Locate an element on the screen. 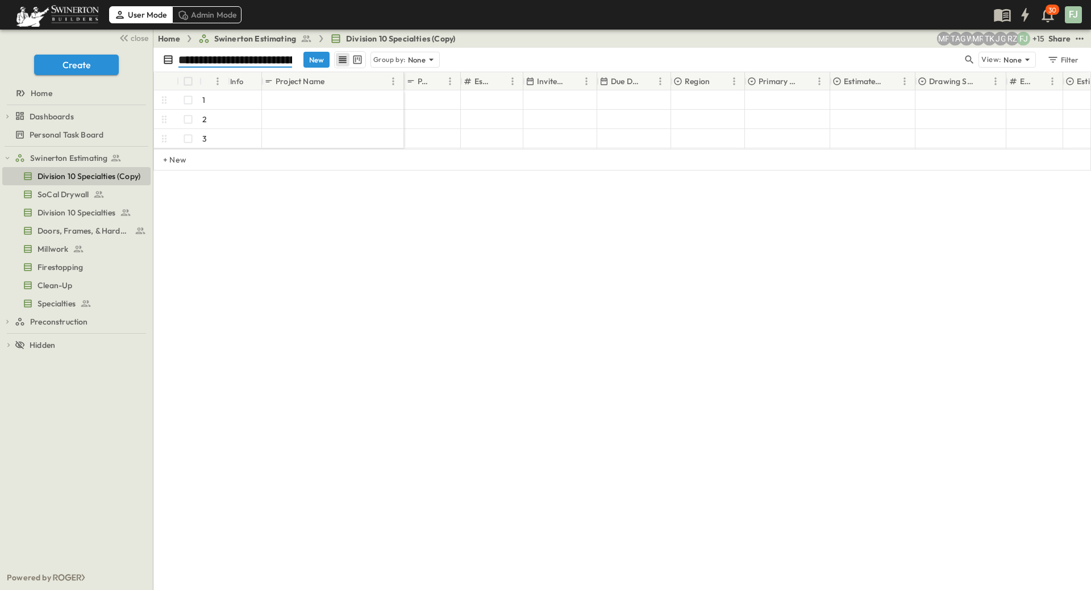 The image size is (1091, 590). a: Dashboards is located at coordinates (81, 116).